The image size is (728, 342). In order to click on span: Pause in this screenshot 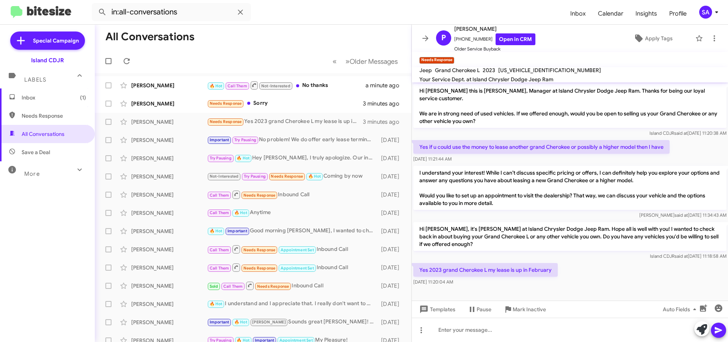, I will do `click(484, 309)`.